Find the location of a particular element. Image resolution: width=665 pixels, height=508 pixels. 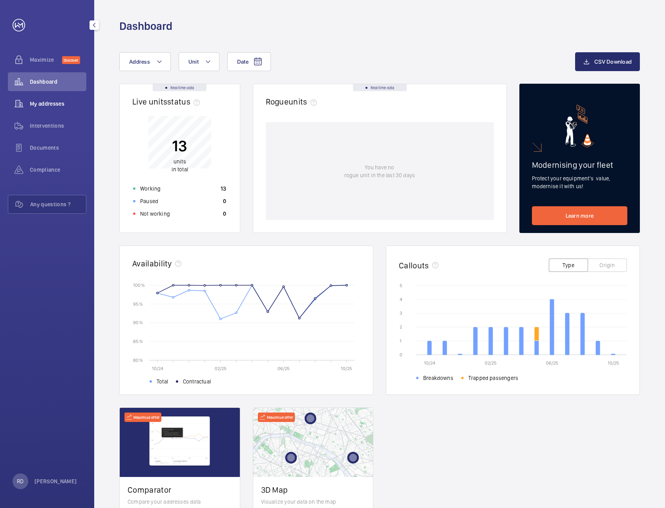

button: Date is located at coordinates (249, 62).